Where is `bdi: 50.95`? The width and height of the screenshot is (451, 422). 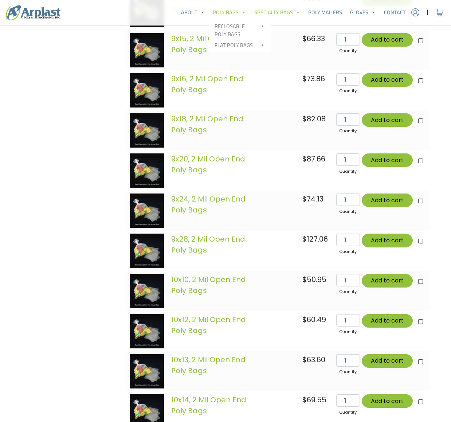 bdi: 50.95 is located at coordinates (314, 279).